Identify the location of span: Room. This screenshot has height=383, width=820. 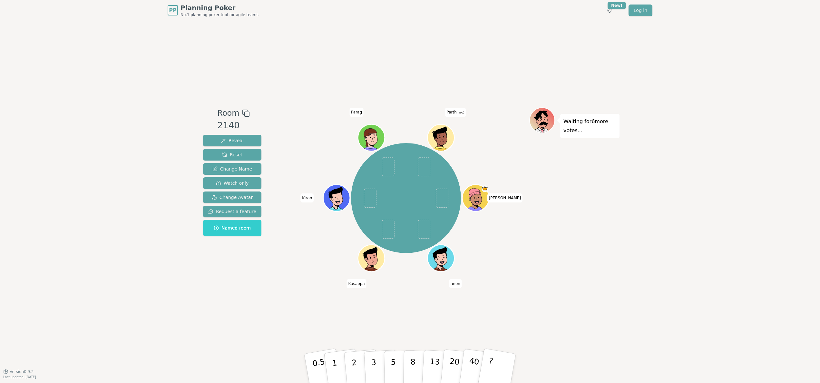
(228, 113).